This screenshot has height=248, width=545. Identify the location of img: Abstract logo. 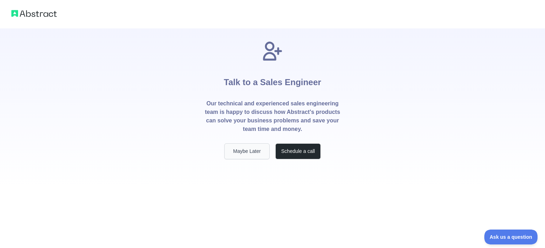
(34, 13).